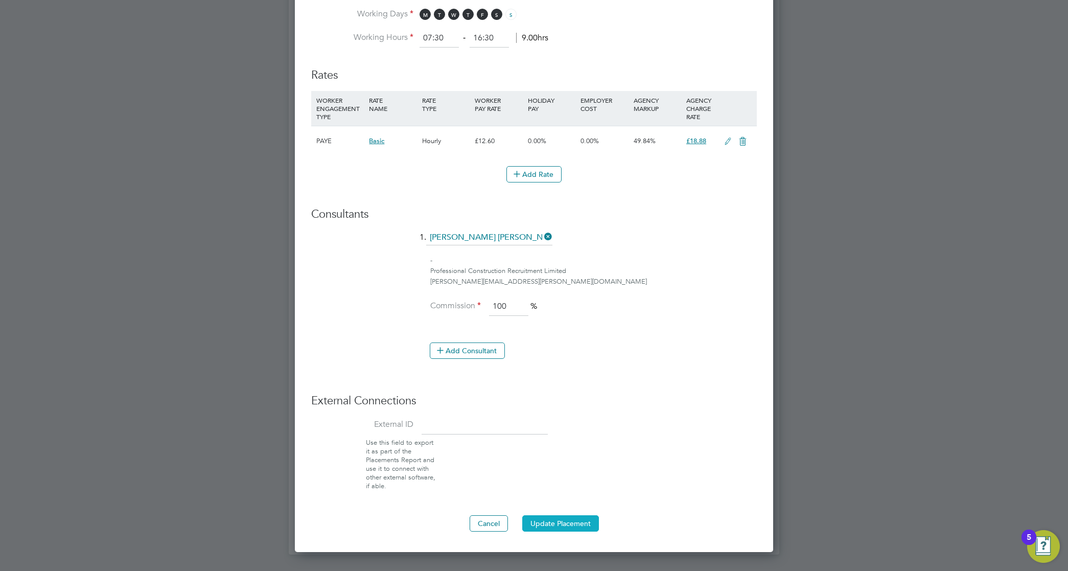 This screenshot has height=571, width=1068. Describe the element at coordinates (425, 14) in the screenshot. I see `span: M` at that location.